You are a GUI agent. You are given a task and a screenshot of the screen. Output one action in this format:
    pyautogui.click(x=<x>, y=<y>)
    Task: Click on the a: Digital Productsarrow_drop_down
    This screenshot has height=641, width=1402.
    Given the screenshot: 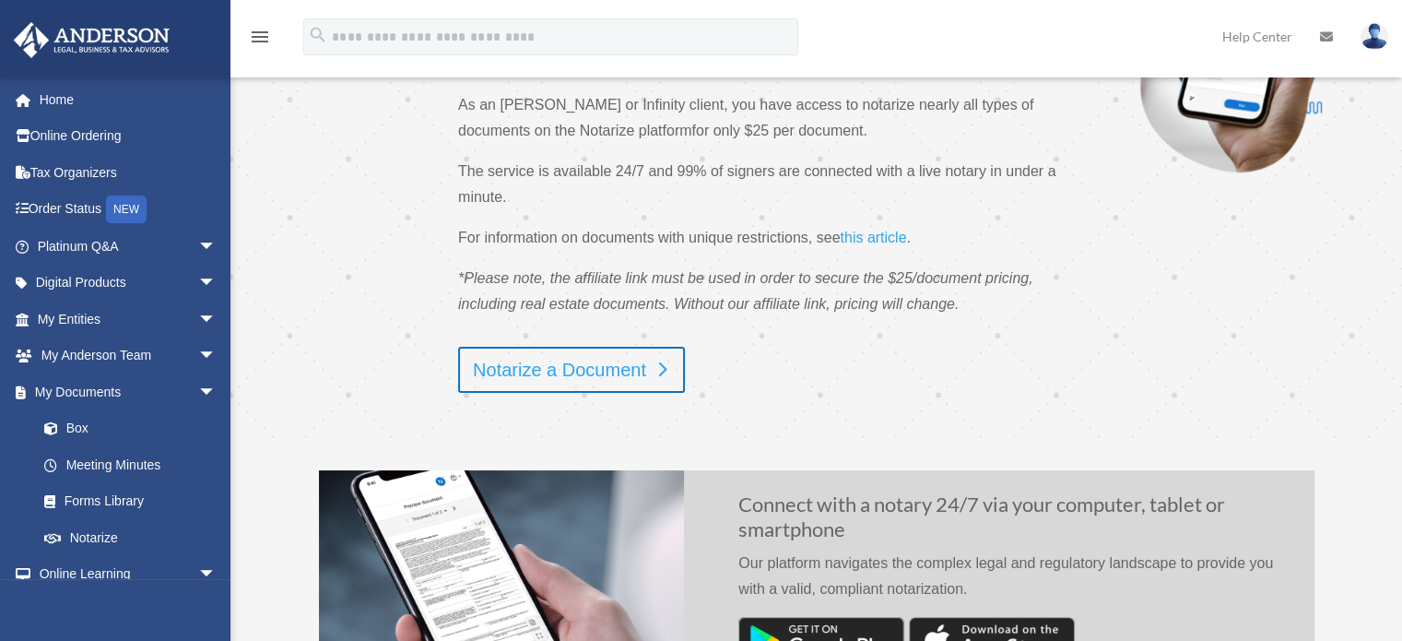 What is the action you would take?
    pyautogui.click(x=128, y=283)
    